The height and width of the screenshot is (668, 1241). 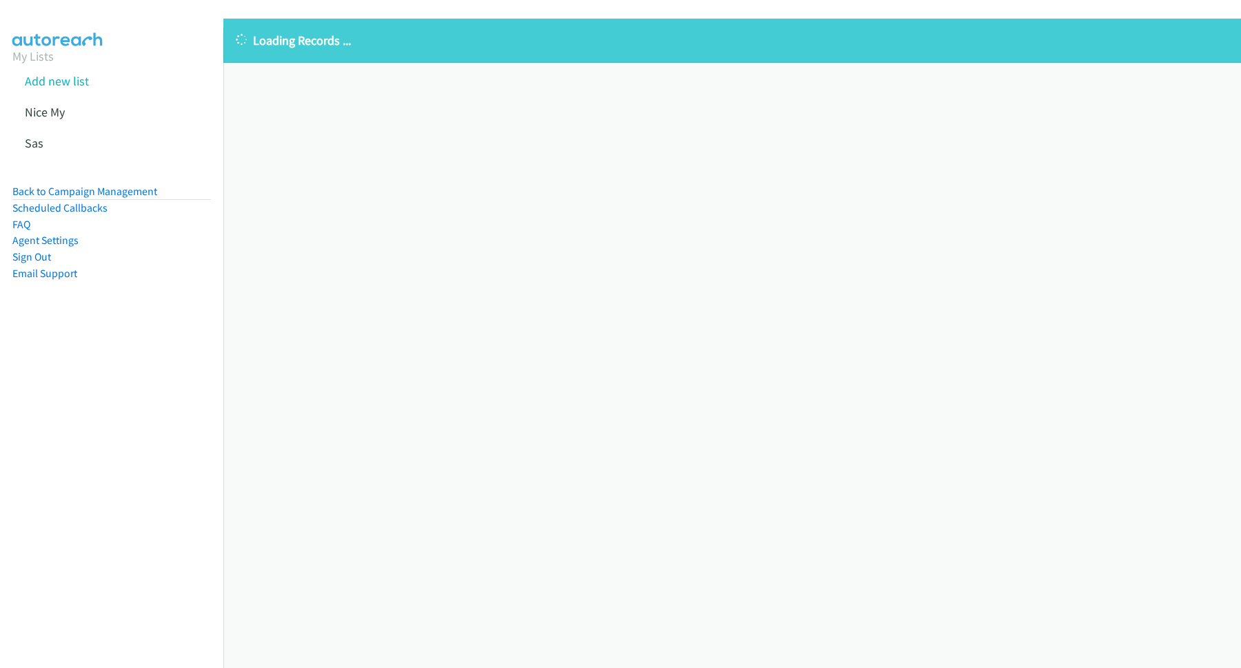 I want to click on a: Scheduled Callbacks, so click(x=60, y=208).